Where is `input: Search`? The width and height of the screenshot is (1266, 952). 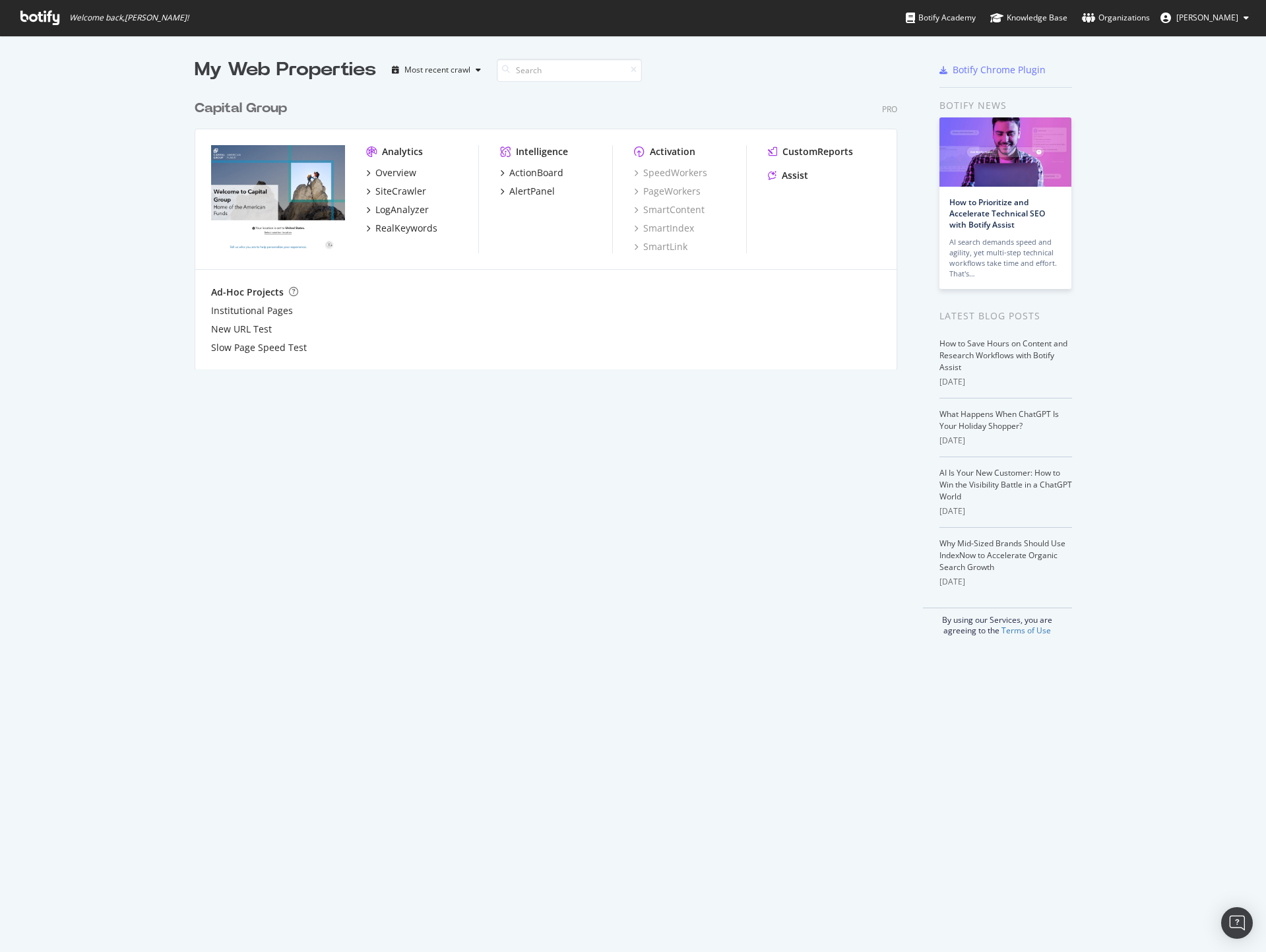
input: Search is located at coordinates (569, 70).